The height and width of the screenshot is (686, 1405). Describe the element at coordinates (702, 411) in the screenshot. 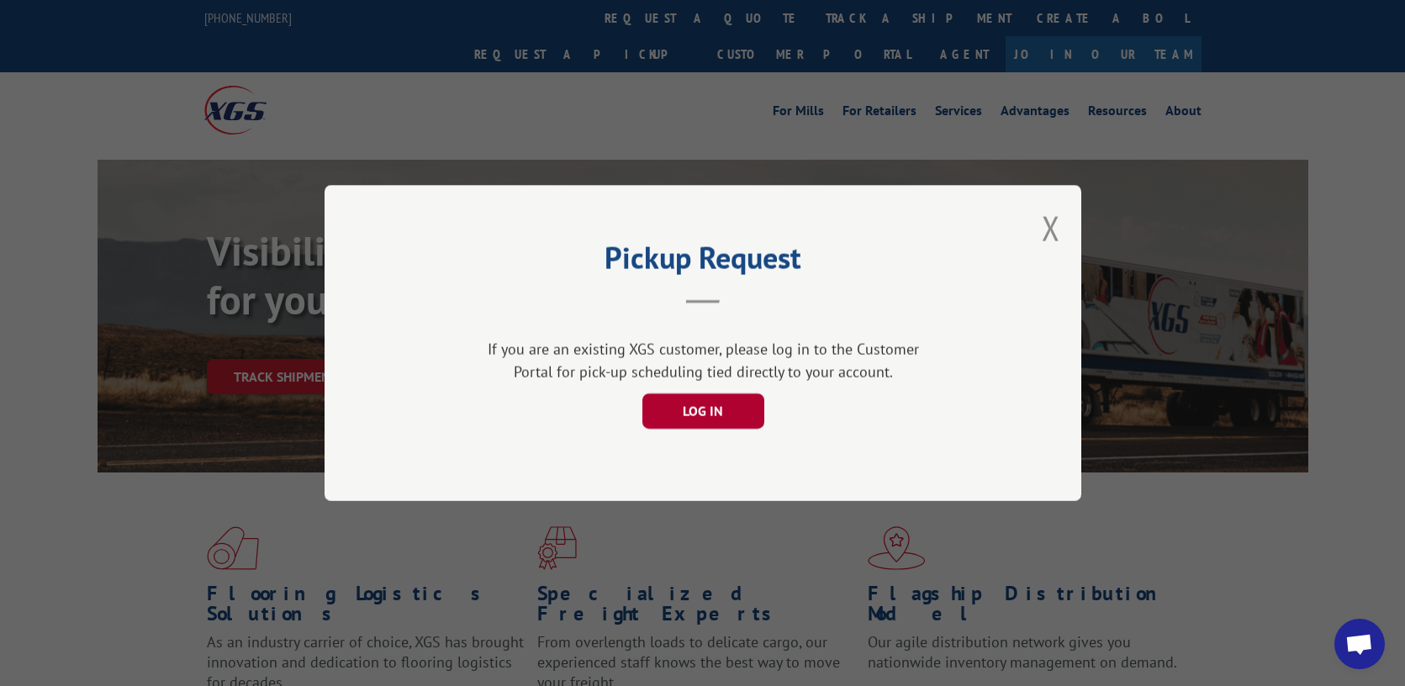

I see `button: LOG IN` at that location.